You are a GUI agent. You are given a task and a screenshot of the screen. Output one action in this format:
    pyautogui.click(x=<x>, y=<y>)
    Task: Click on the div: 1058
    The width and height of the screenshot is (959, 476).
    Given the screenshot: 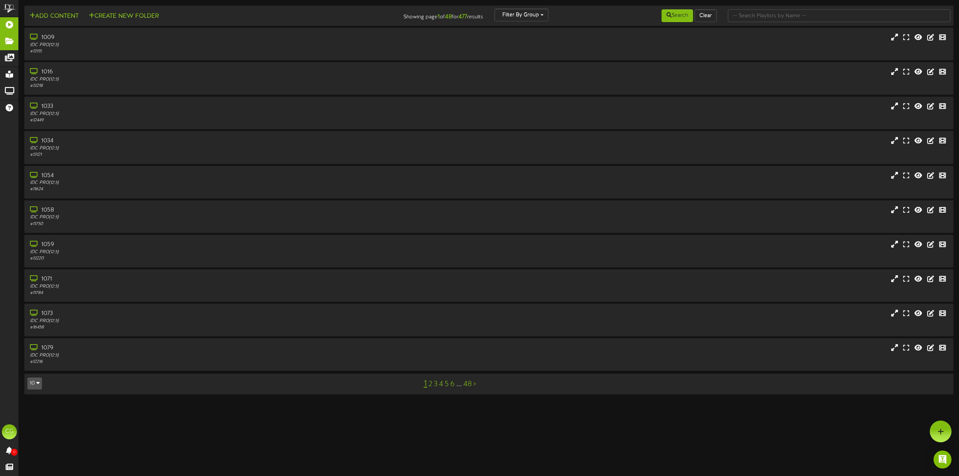 What is the action you would take?
    pyautogui.click(x=218, y=210)
    